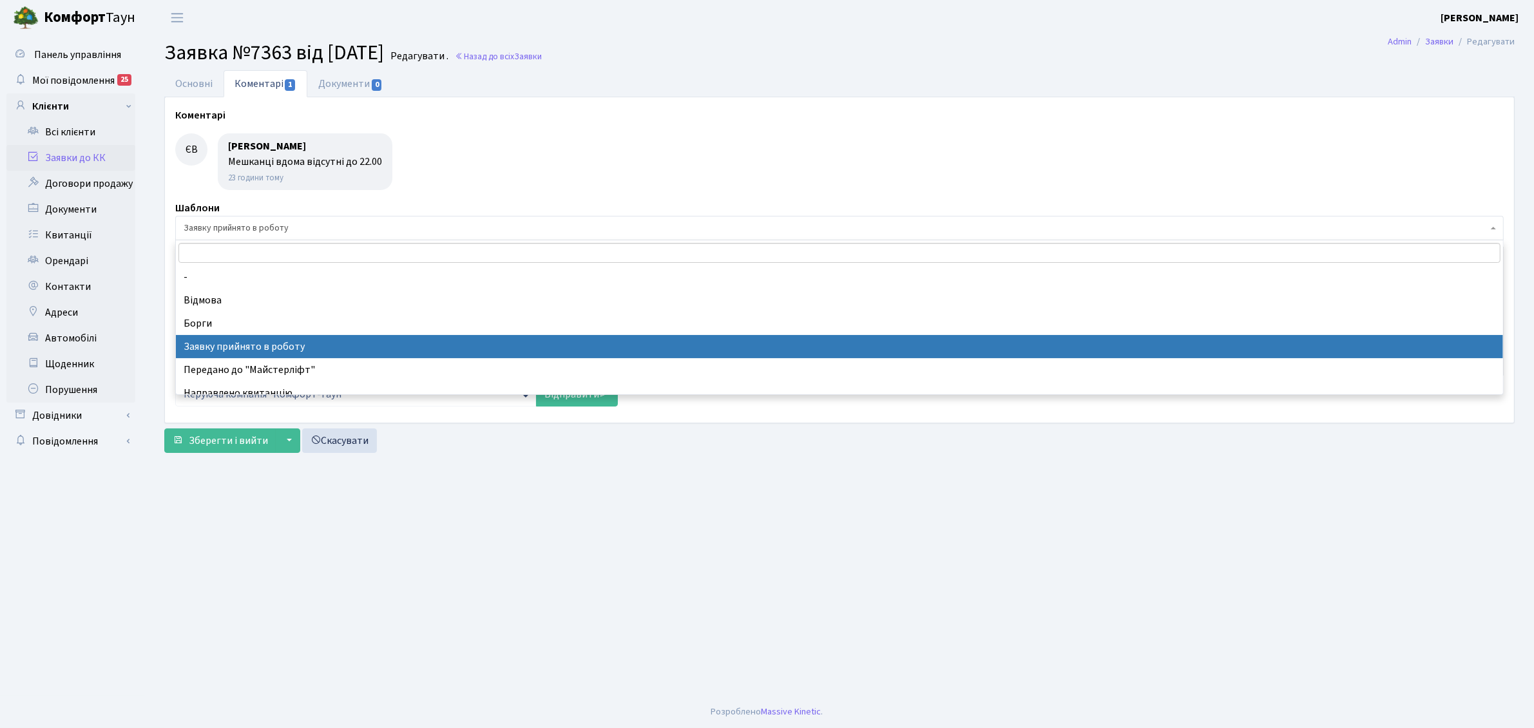 The image size is (1534, 728). What do you see at coordinates (75, 17) in the screenshot?
I see `b: Комфорт` at bounding box center [75, 17].